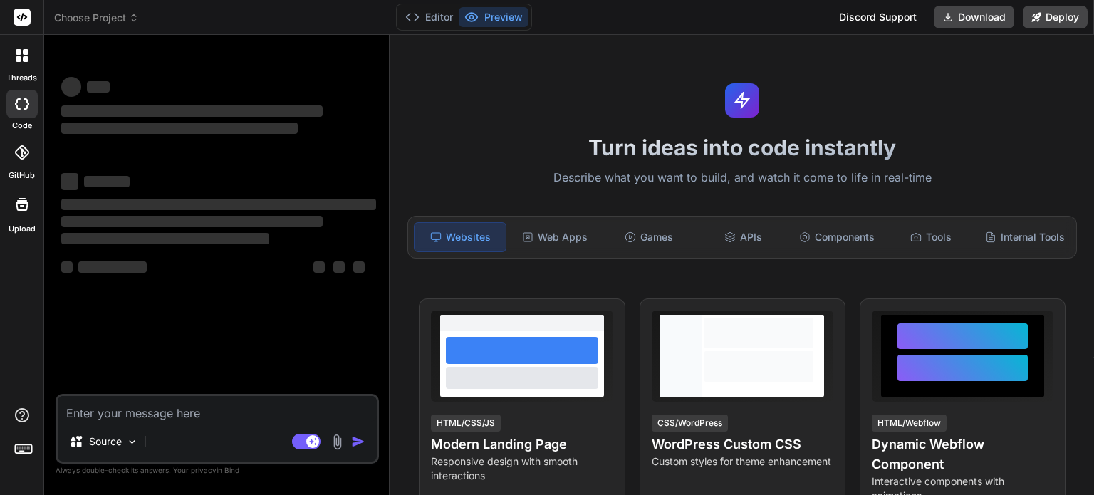  I want to click on div: HTML/CSS/JS, so click(466, 423).